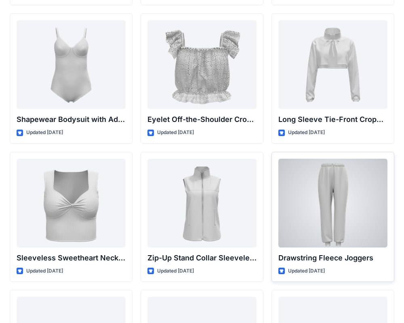  I want to click on p: Drawstring Fleece Joggers, so click(333, 258).